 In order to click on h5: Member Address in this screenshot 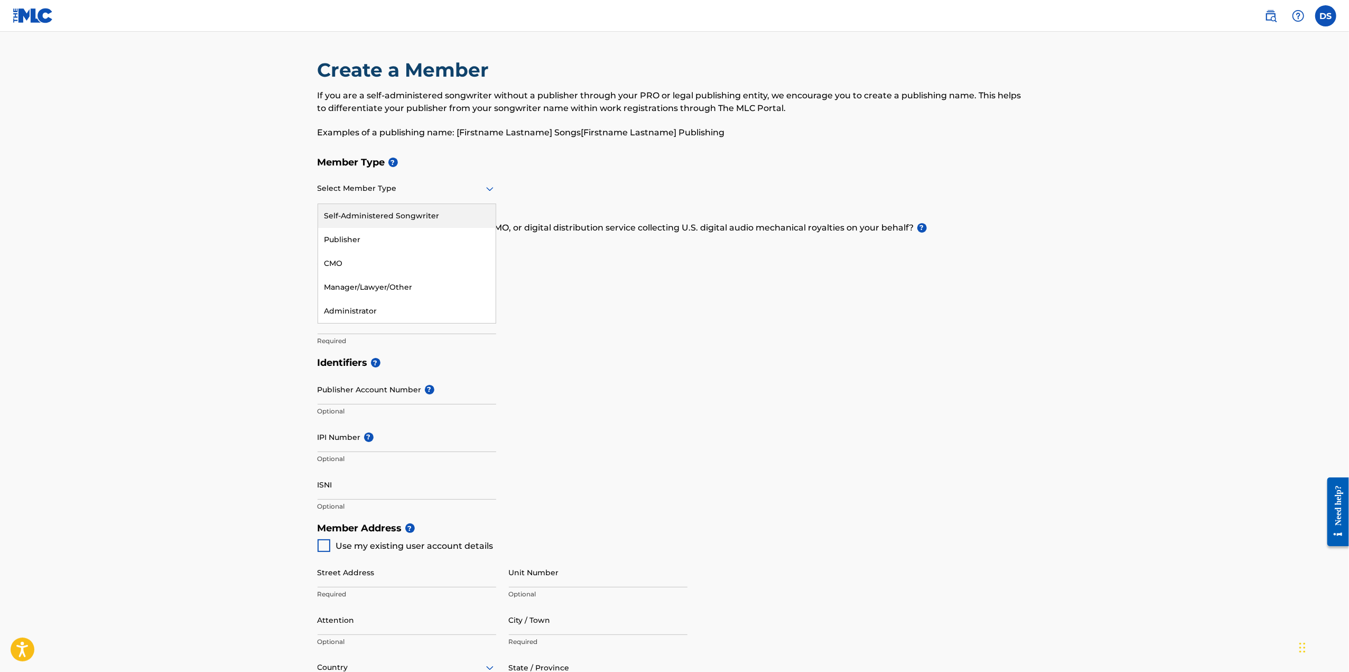, I will do `click(675, 528)`.